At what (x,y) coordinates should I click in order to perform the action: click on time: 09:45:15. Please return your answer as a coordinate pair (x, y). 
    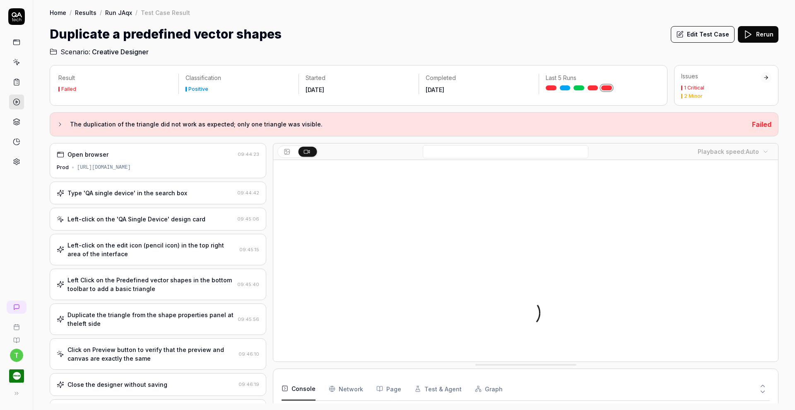
    Looking at the image, I should click on (249, 249).